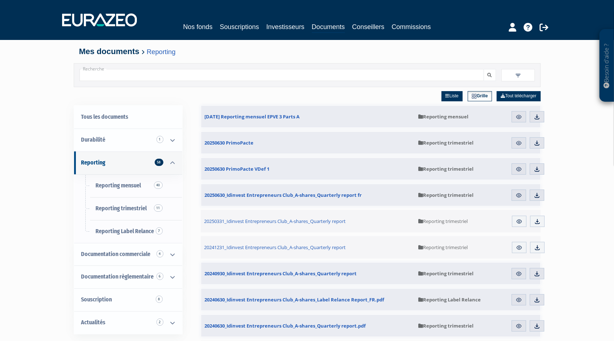 Image resolution: width=614 pixels, height=341 pixels. I want to click on a: Tout télécharger, so click(518, 96).